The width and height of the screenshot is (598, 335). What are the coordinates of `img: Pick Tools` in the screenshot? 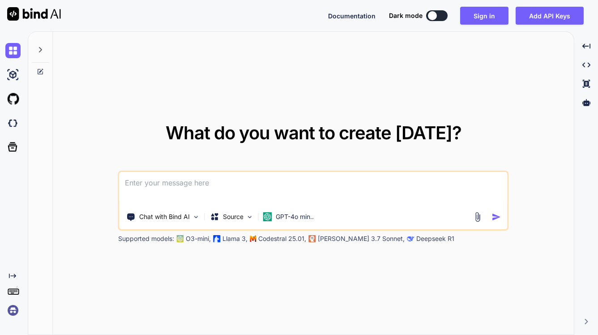 It's located at (196, 217).